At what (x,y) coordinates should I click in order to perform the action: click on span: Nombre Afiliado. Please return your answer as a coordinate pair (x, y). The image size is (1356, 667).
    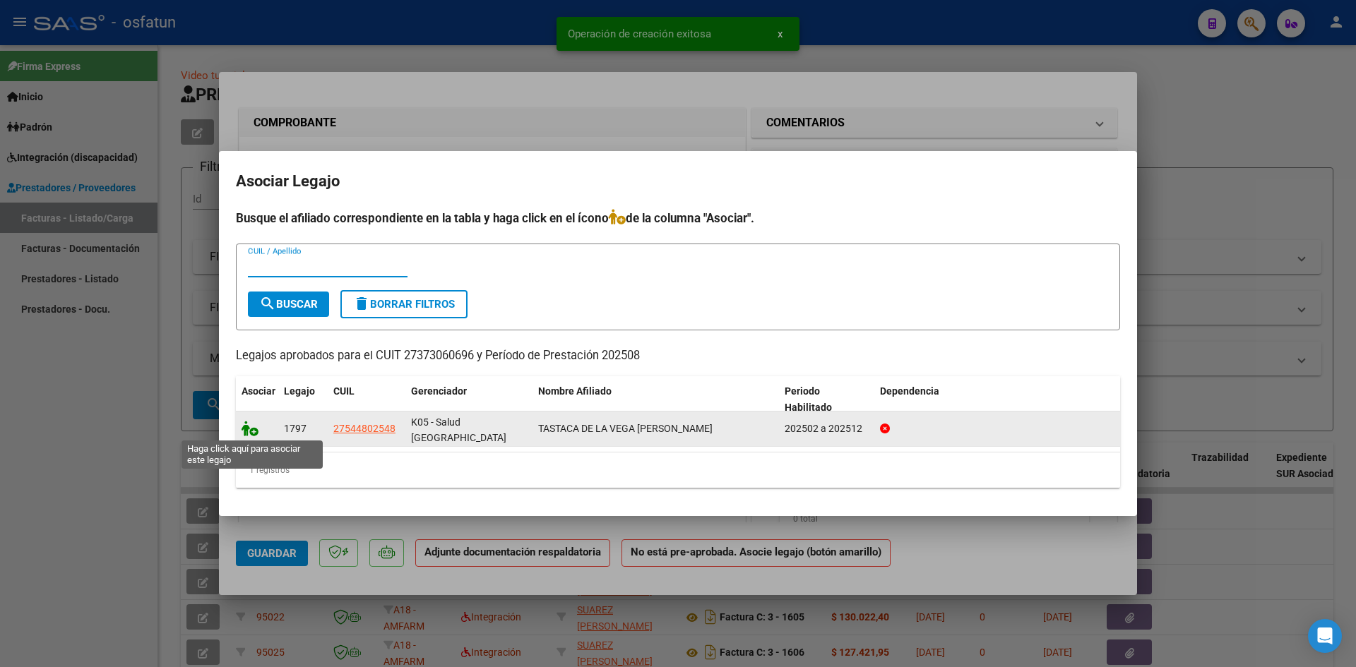
    Looking at the image, I should click on (575, 391).